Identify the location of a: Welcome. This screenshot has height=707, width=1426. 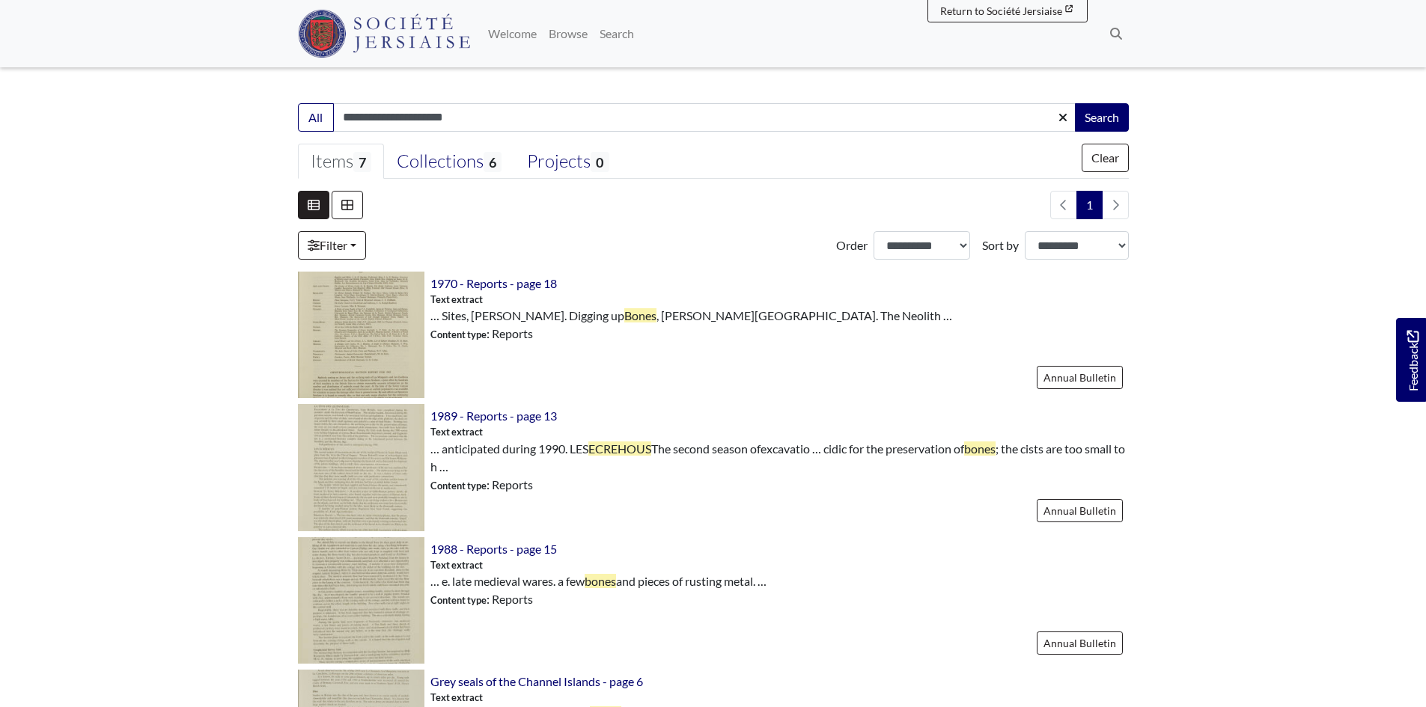
(512, 34).